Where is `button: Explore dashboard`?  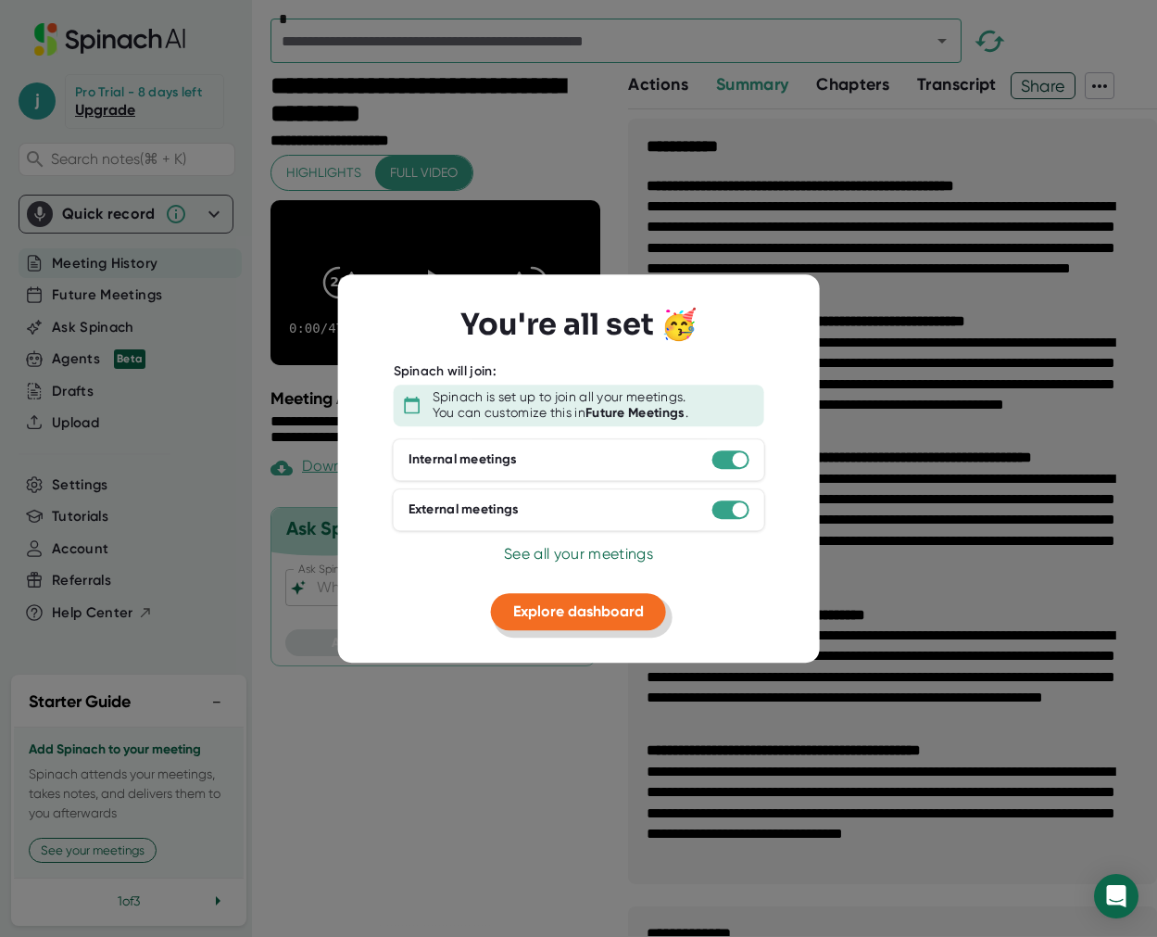 button: Explore dashboard is located at coordinates (578, 611).